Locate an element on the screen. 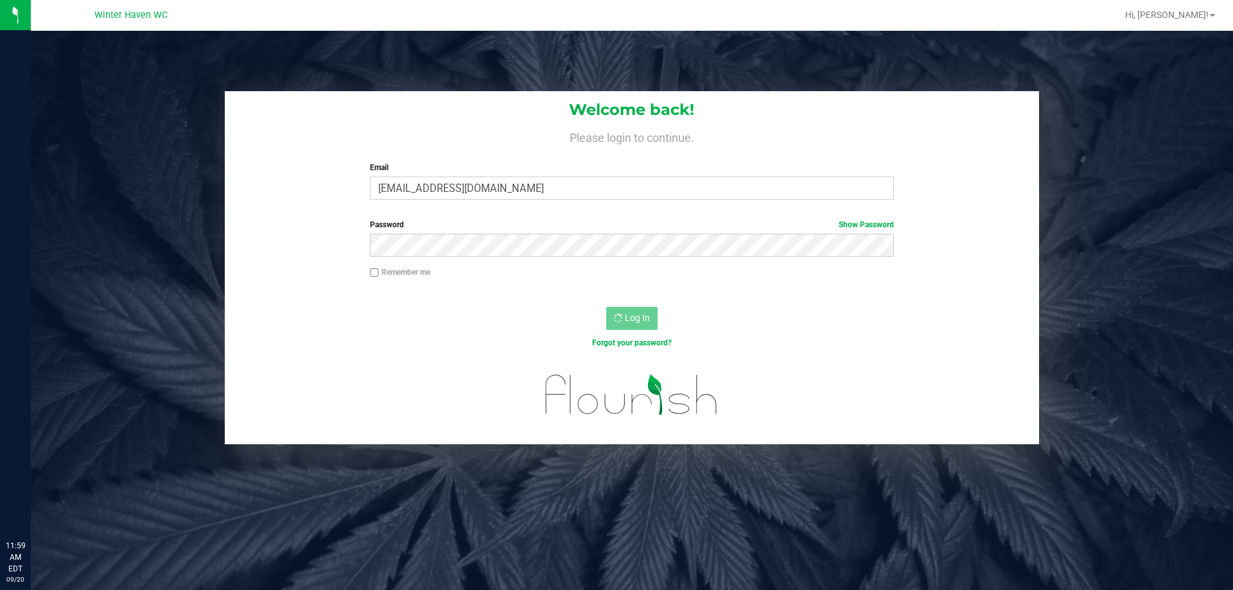 This screenshot has height=590, width=1233. a: Show Password is located at coordinates (866, 225).